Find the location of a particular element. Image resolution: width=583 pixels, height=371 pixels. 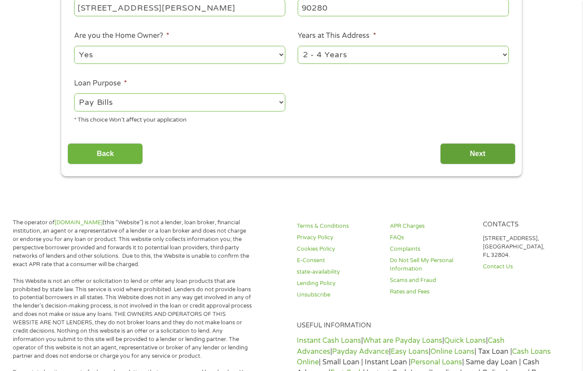

a: Terms & Conditions is located at coordinates (338, 226).